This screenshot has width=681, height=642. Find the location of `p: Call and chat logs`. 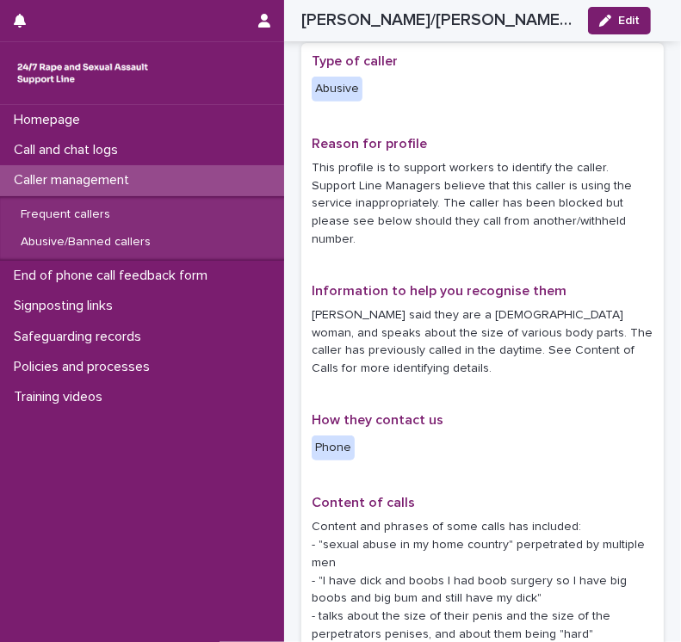

p: Call and chat logs is located at coordinates (69, 150).